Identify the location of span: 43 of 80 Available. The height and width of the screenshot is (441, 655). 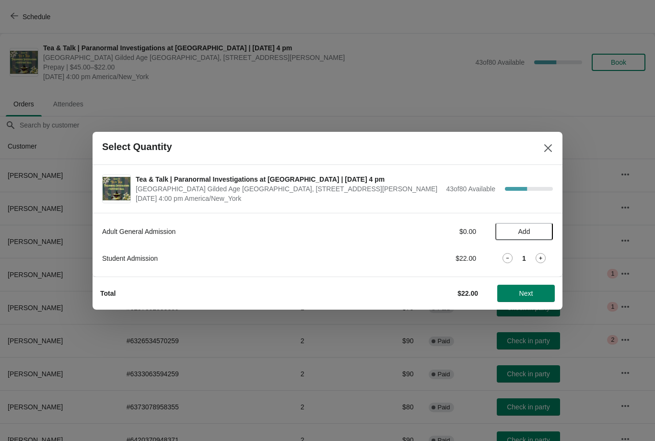
(471, 189).